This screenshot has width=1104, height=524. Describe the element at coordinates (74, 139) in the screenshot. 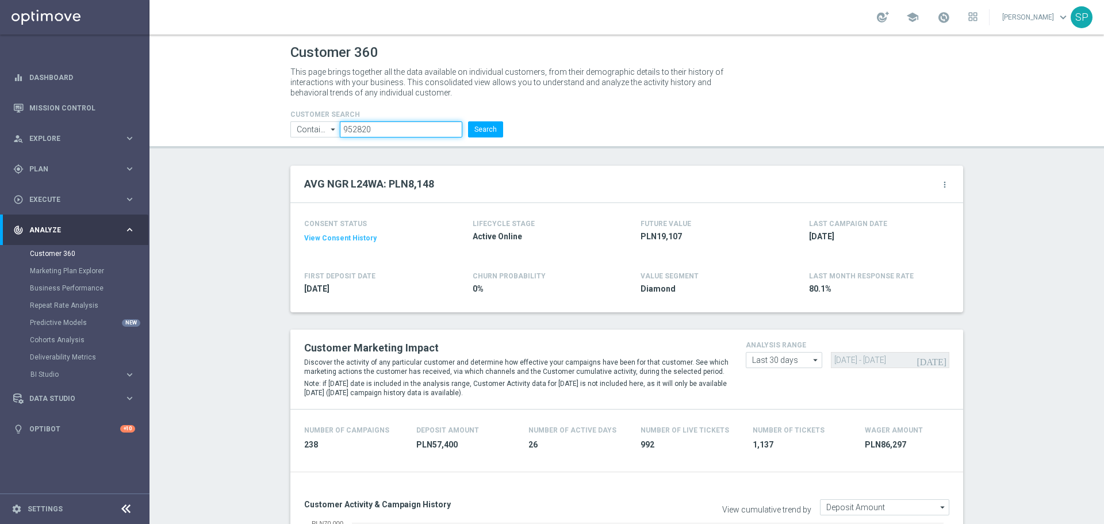

I see `button: person_search Explore keyboard_arrow_right` at that location.